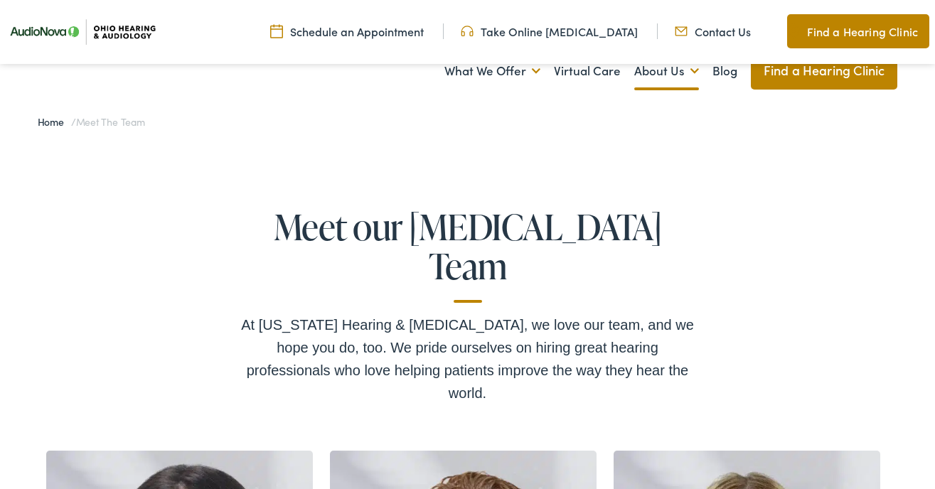 The width and height of the screenshot is (935, 489). Describe the element at coordinates (588, 71) in the screenshot. I see `a: Virtual Care` at that location.